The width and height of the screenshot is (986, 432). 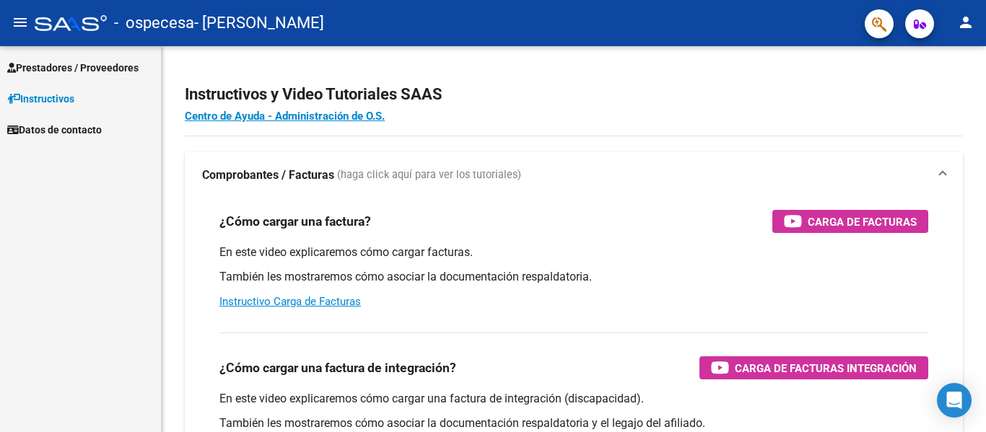 I want to click on span: Datos de contacto, so click(x=54, y=130).